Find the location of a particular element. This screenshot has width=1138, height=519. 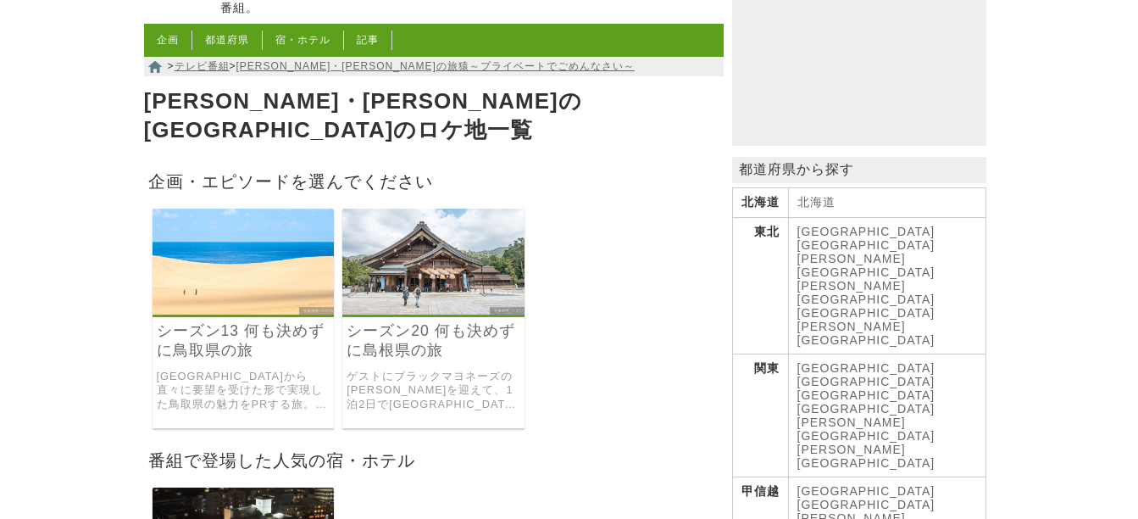

a: 都道府県 is located at coordinates (227, 40).